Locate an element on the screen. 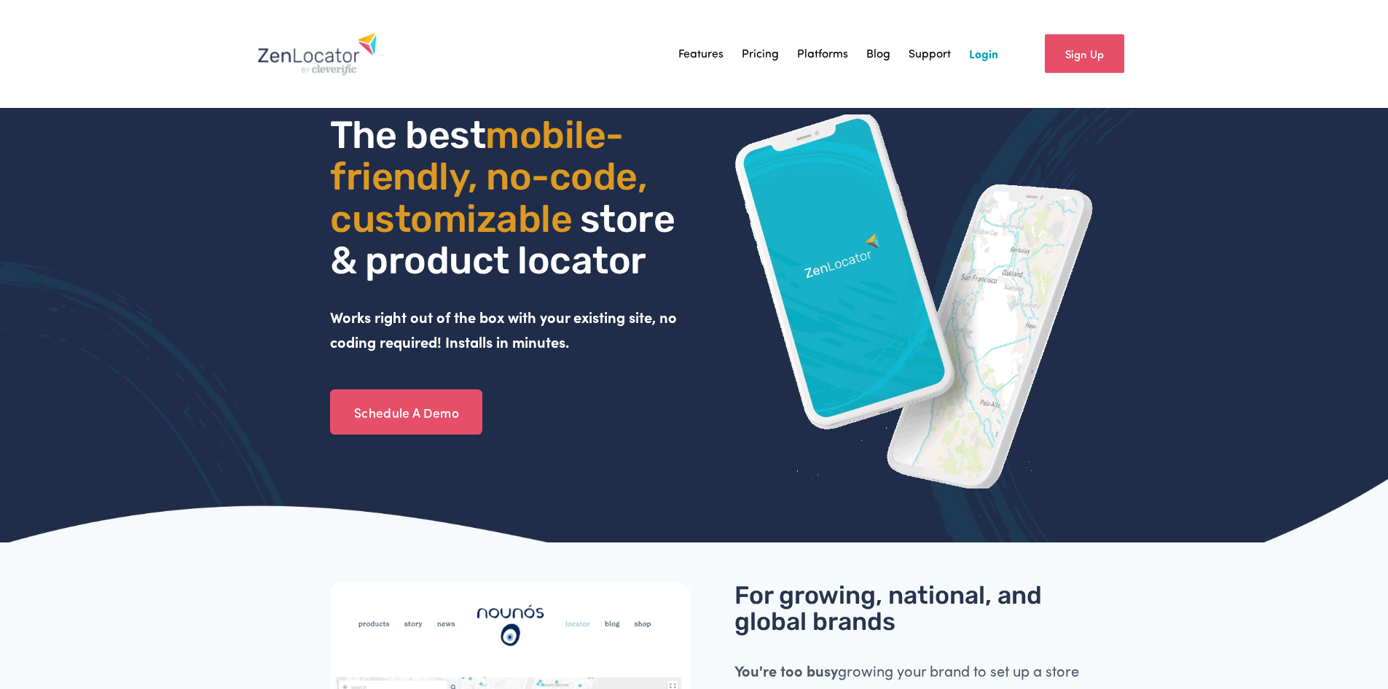  a: Features is located at coordinates (701, 54).